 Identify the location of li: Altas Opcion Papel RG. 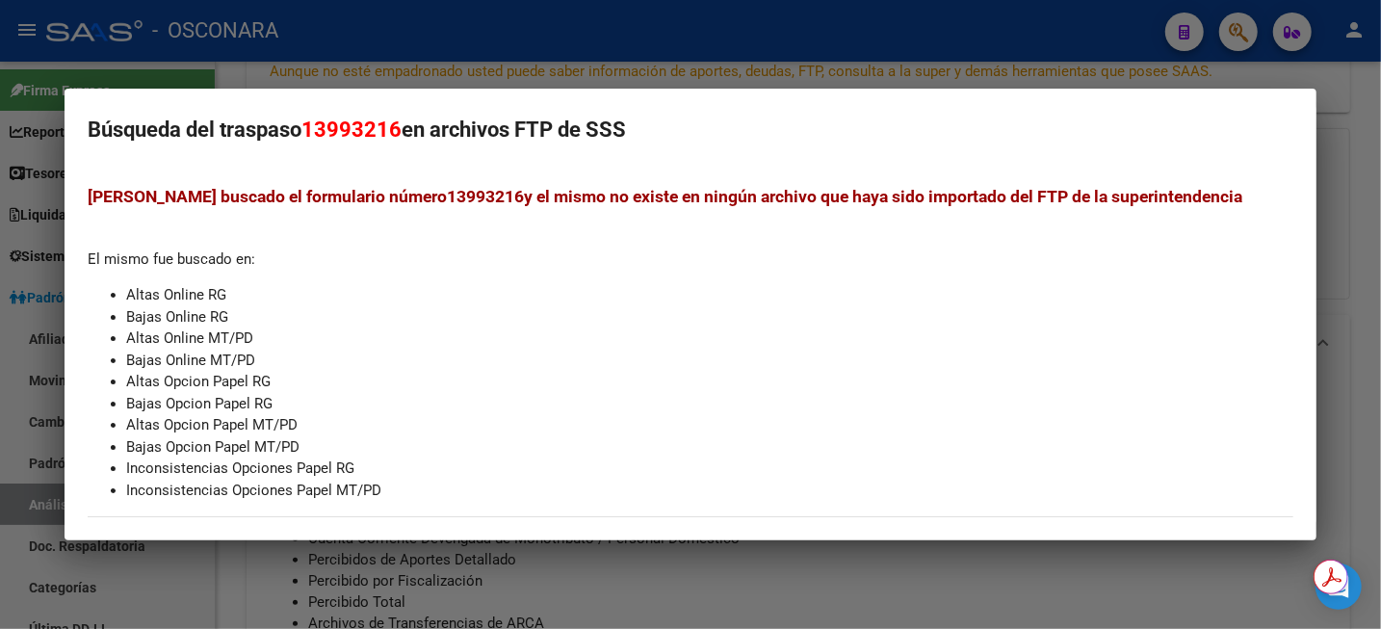
(710, 381).